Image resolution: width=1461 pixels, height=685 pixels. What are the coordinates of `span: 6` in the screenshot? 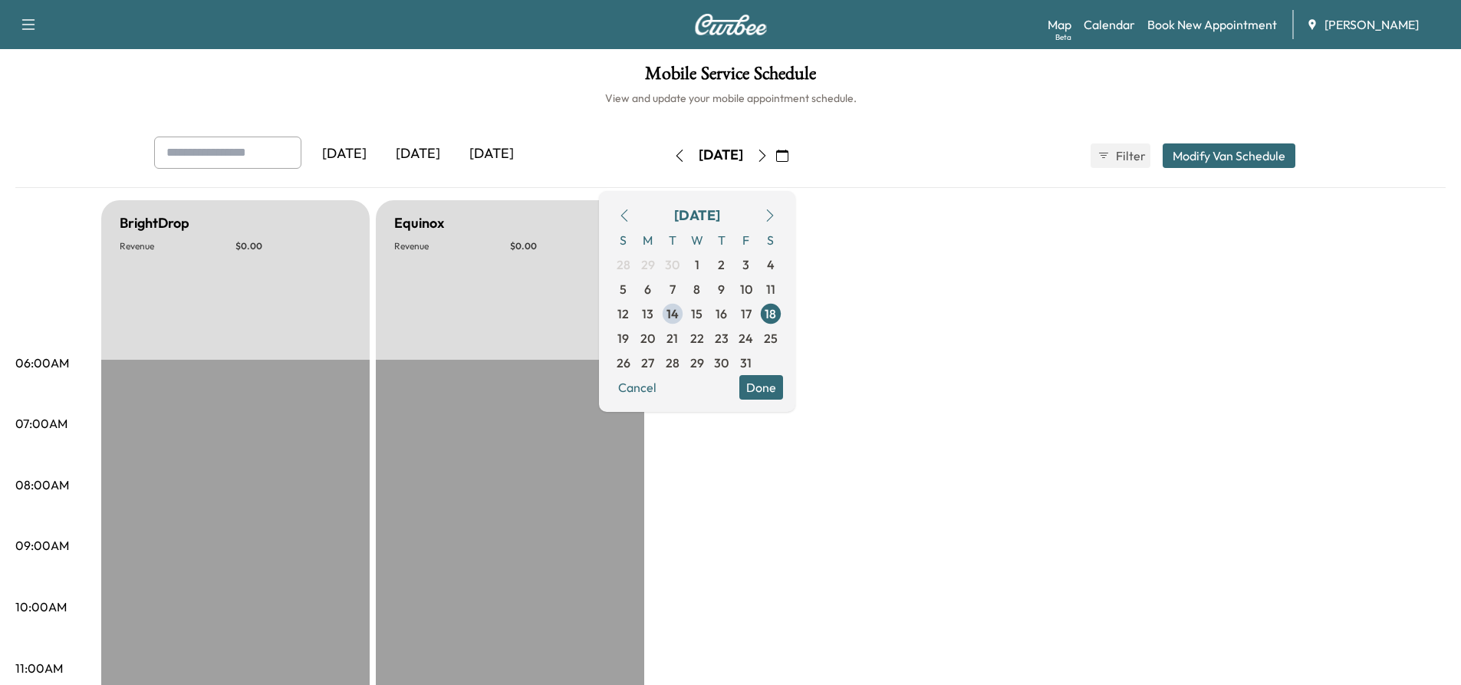 It's located at (647, 289).